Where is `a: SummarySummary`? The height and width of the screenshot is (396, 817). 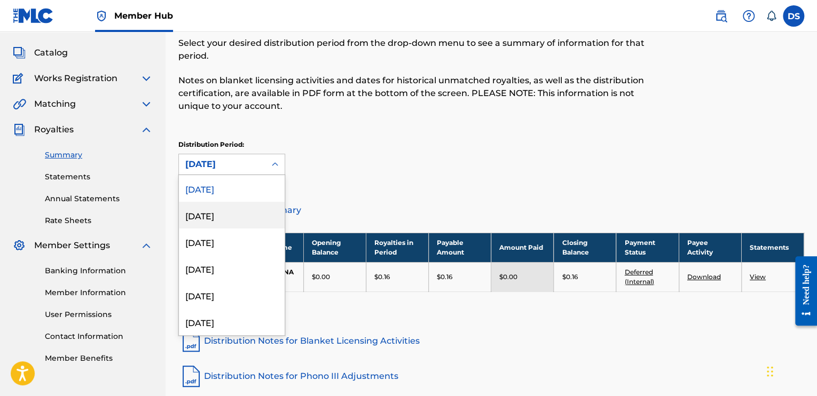
a: SummarySummary is located at coordinates (45, 27).